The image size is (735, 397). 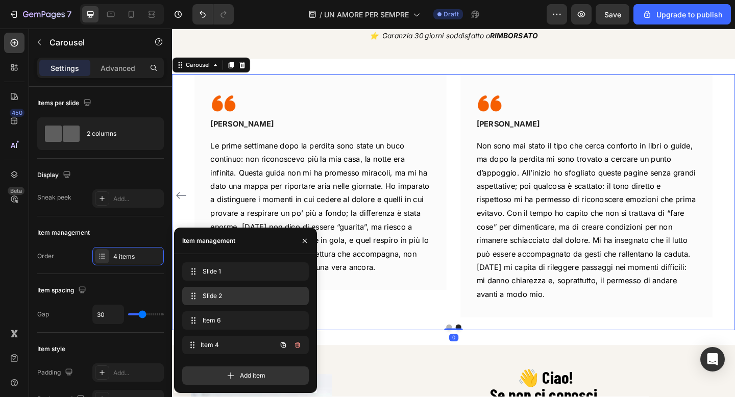 What do you see at coordinates (118, 134) in the screenshot?
I see `div: 2 columns` at bounding box center [118, 134].